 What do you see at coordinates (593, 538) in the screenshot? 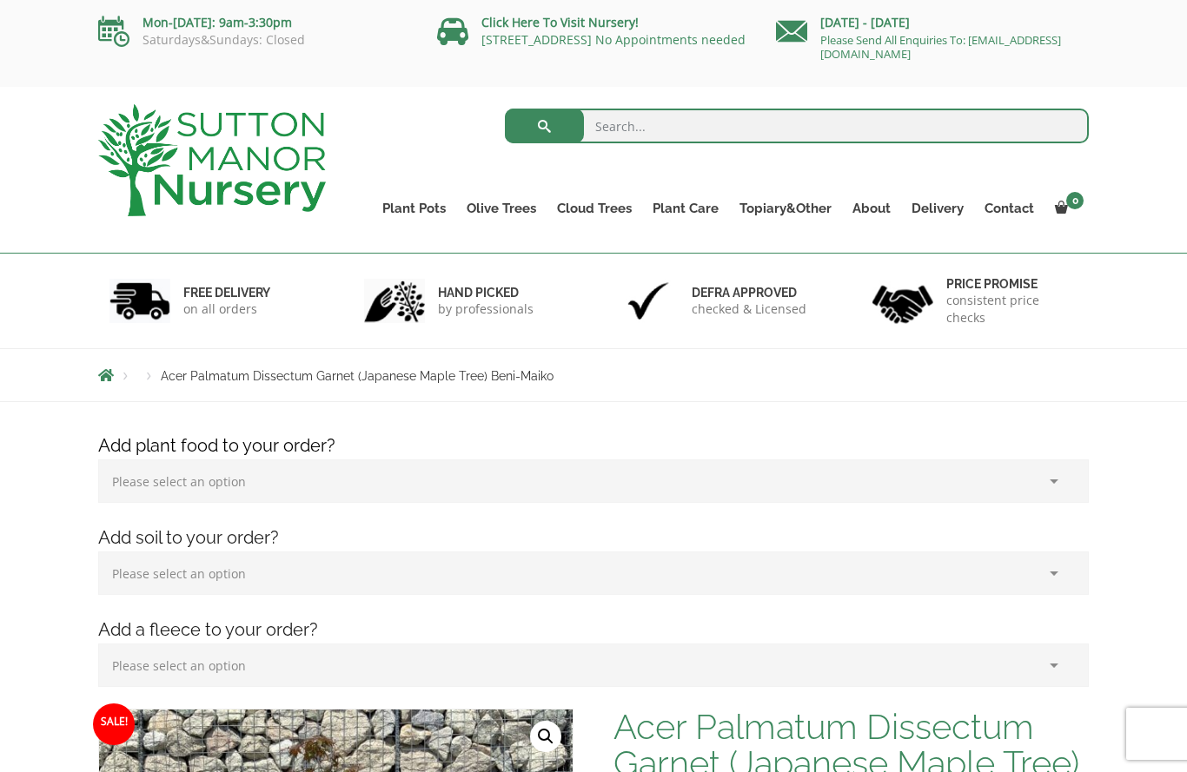
I see `h4: Add soil to your order?` at bounding box center [593, 538].